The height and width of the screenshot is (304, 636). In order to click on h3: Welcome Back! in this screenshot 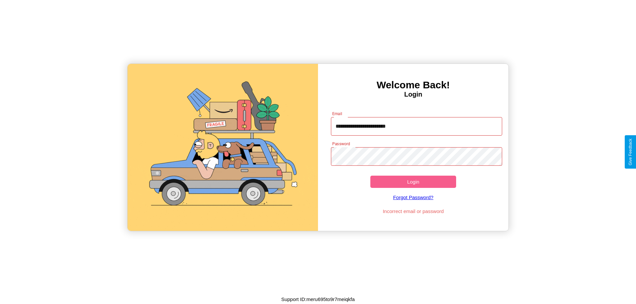, I will do `click(413, 85)`.